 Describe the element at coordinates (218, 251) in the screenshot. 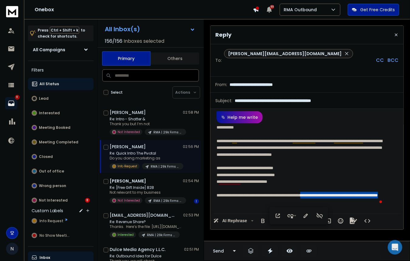

I see `button: Send` at that location.